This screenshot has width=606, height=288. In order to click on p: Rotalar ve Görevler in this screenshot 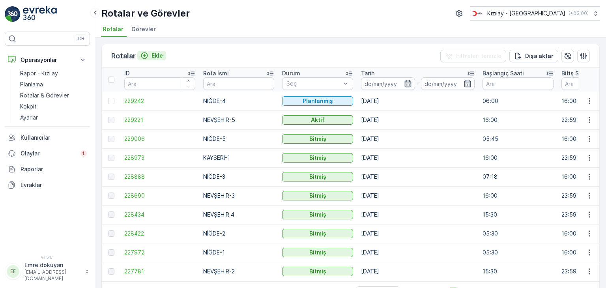, I will do `click(145, 13)`.